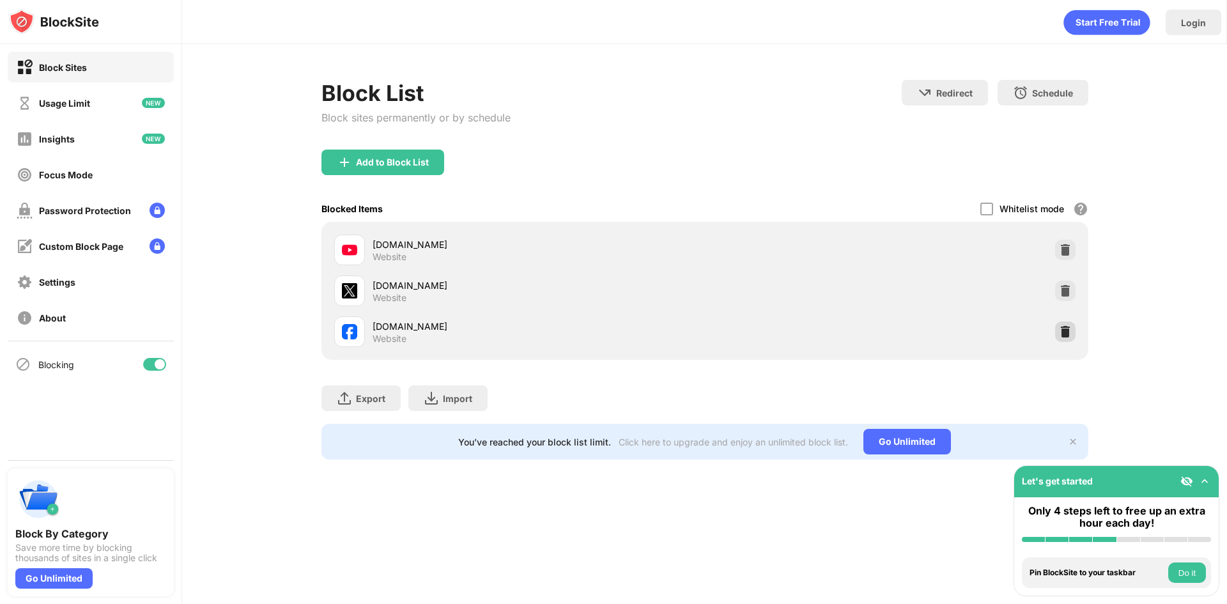 The height and width of the screenshot is (604, 1227). What do you see at coordinates (371, 398) in the screenshot?
I see `div: Export` at bounding box center [371, 398].